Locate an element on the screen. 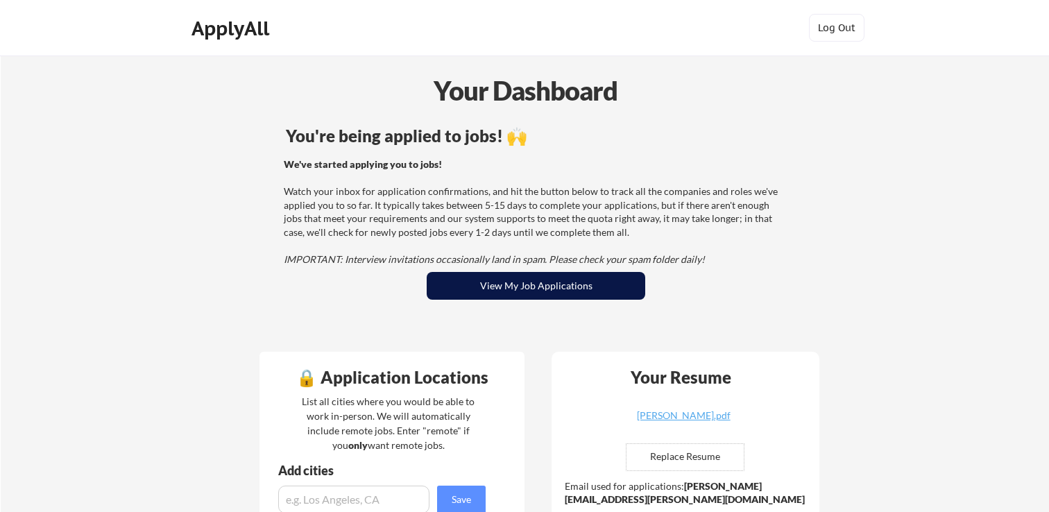 Image resolution: width=1049 pixels, height=512 pixels. div: List all cities where you would be able to work in-person. We will automatically include remote j... is located at coordinates (388, 423).